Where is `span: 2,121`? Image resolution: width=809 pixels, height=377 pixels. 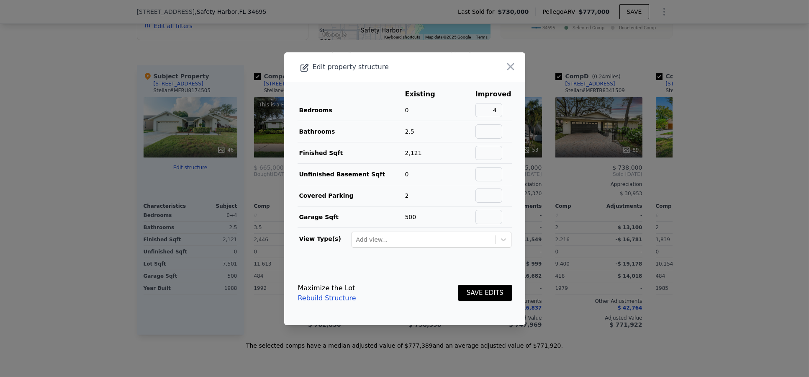 span: 2,121 is located at coordinates (414, 153).